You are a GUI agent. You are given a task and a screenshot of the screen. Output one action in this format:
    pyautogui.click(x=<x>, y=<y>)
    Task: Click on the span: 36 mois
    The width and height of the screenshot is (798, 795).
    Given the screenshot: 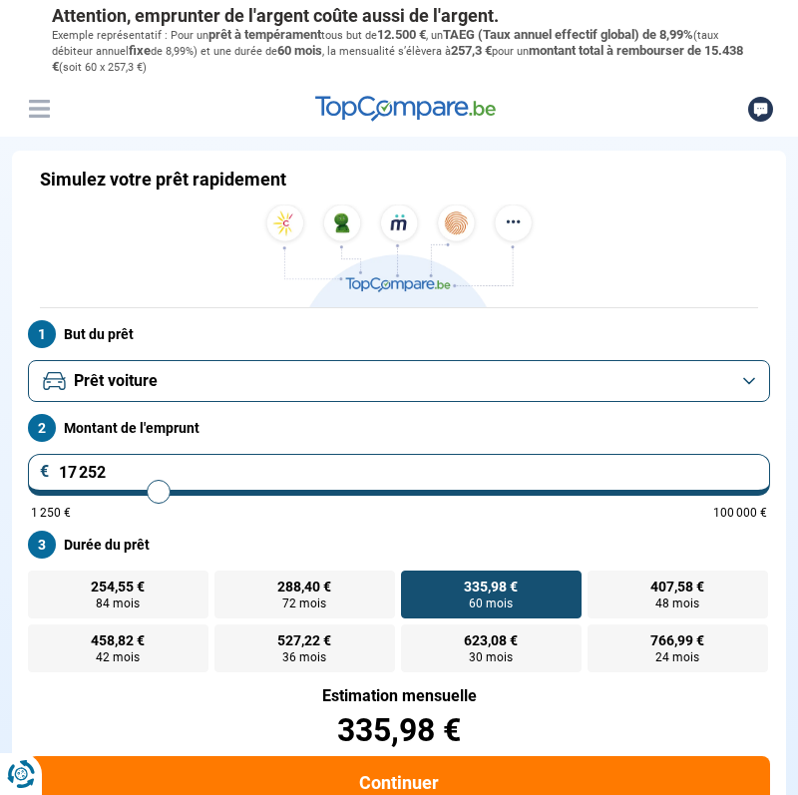 What is the action you would take?
    pyautogui.click(x=304, y=658)
    